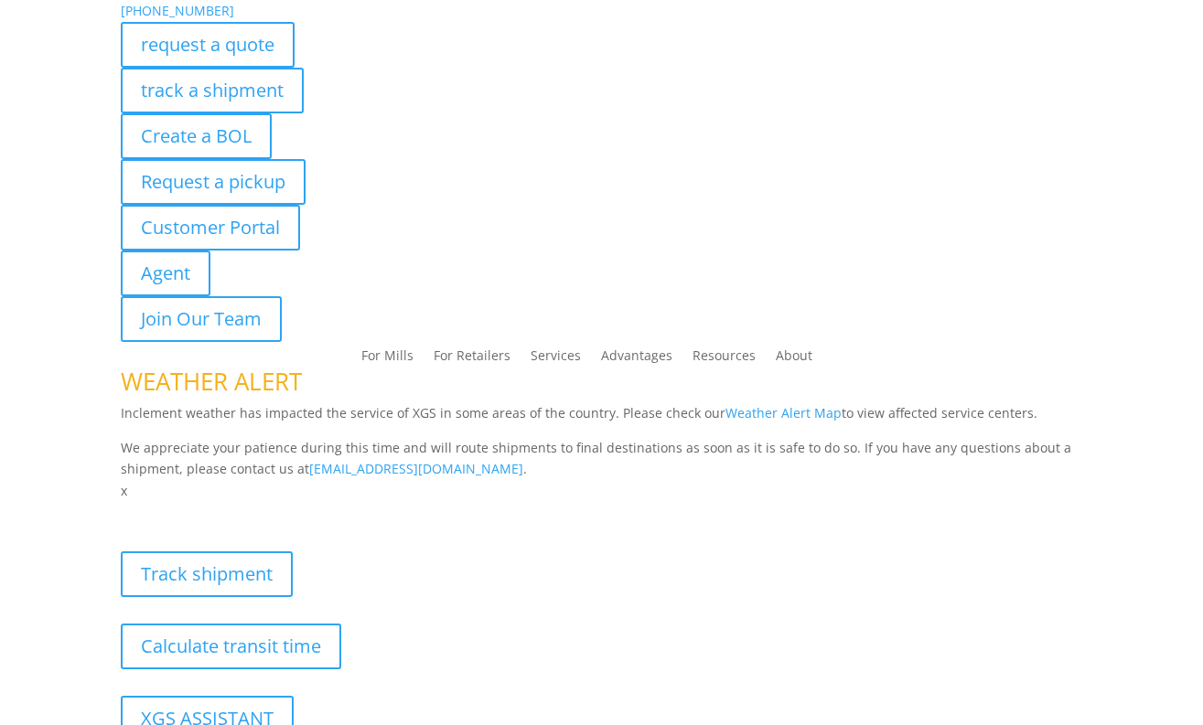 Image resolution: width=1203 pixels, height=725 pixels. Describe the element at coordinates (196, 136) in the screenshot. I see `a: Create a BOL` at that location.